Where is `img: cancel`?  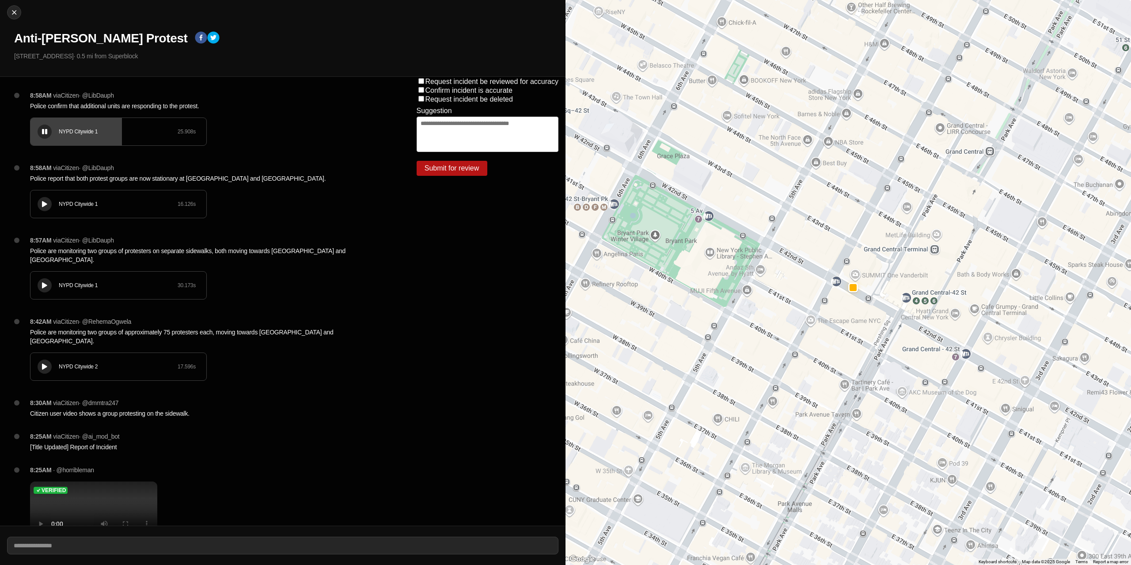 img: cancel is located at coordinates (14, 12).